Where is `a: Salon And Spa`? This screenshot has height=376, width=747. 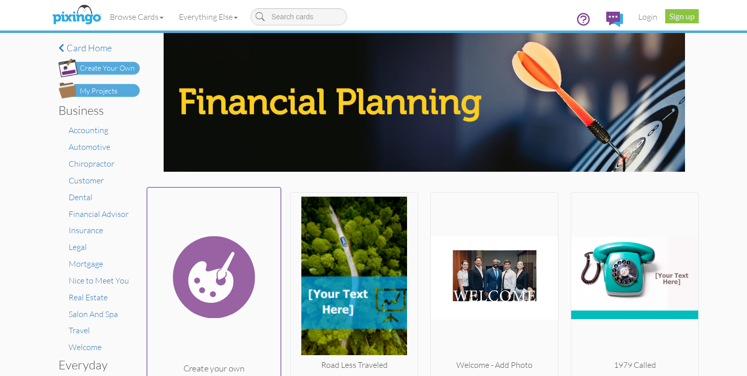
a: Salon And Spa is located at coordinates (93, 314).